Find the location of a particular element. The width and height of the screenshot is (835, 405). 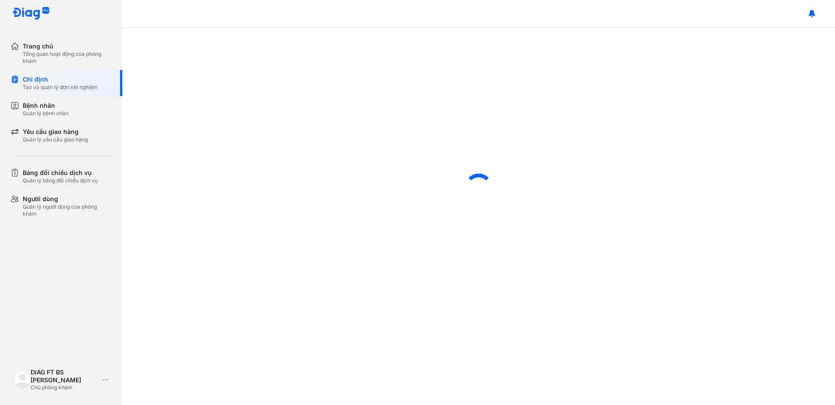

div: Bệnh nhân is located at coordinates (45, 106).